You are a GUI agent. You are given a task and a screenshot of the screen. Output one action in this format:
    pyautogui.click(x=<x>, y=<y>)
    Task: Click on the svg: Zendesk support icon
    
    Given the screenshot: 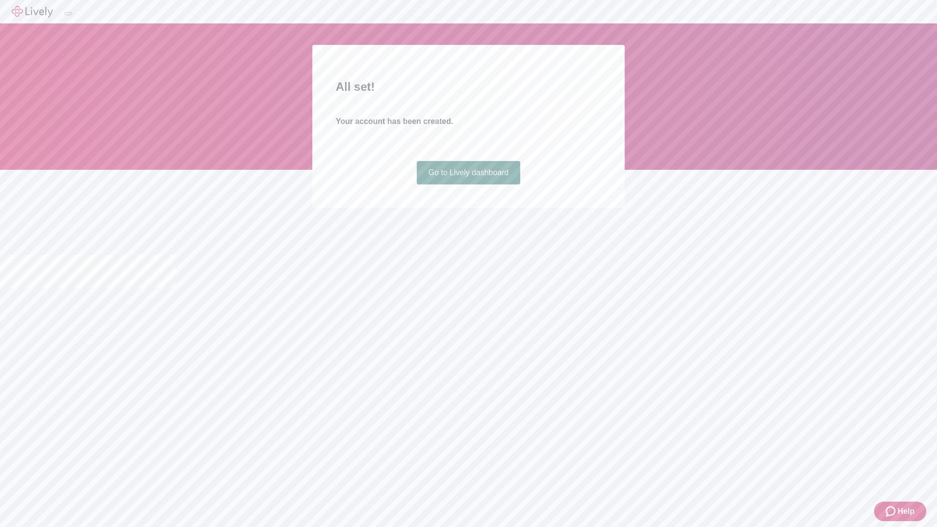 What is the action you would take?
    pyautogui.click(x=892, y=511)
    